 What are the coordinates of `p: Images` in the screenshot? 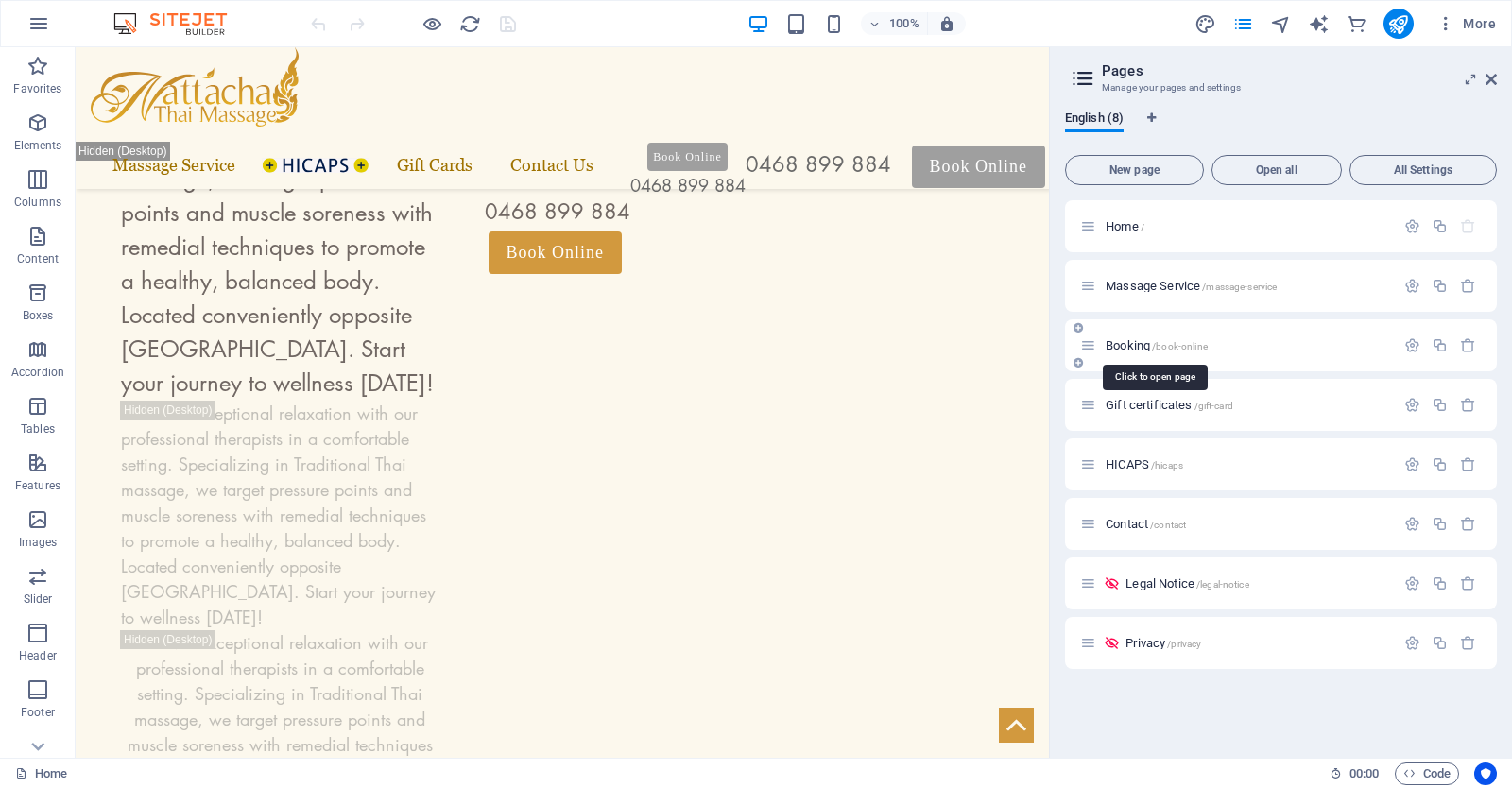 It's located at (37, 542).